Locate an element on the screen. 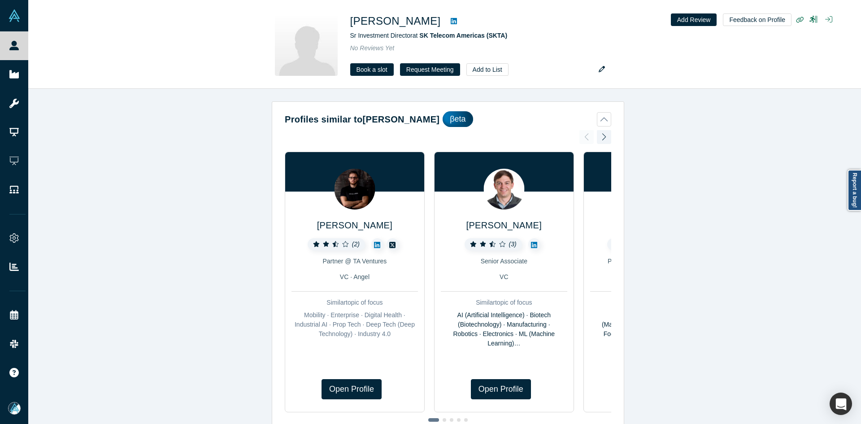 This screenshot has width=861, height=424. span: Partner @ Innovation Endeavors is located at coordinates (653, 261).